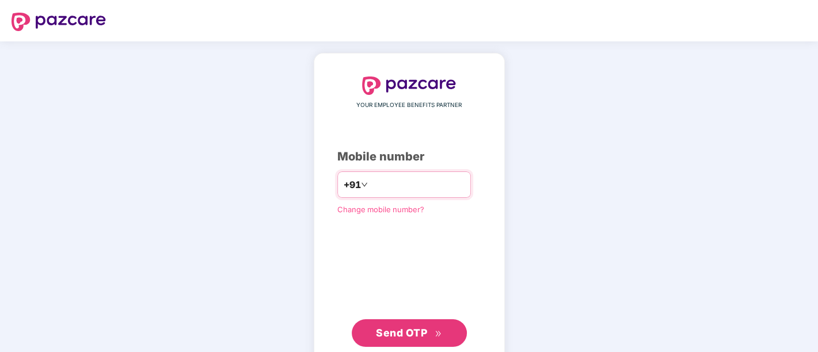  Describe the element at coordinates (365, 185) in the screenshot. I see `span: down` at that location.